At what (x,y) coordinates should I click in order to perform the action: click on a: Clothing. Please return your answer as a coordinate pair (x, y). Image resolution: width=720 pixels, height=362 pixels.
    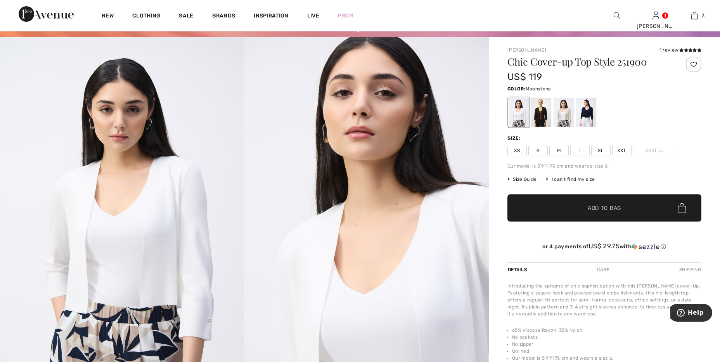
    Looking at the image, I should click on (146, 16).